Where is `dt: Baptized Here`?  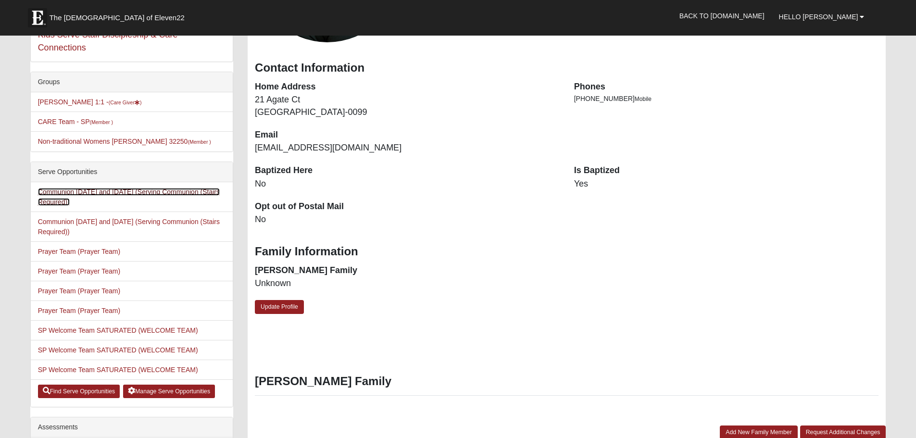 dt: Baptized Here is located at coordinates (407, 171).